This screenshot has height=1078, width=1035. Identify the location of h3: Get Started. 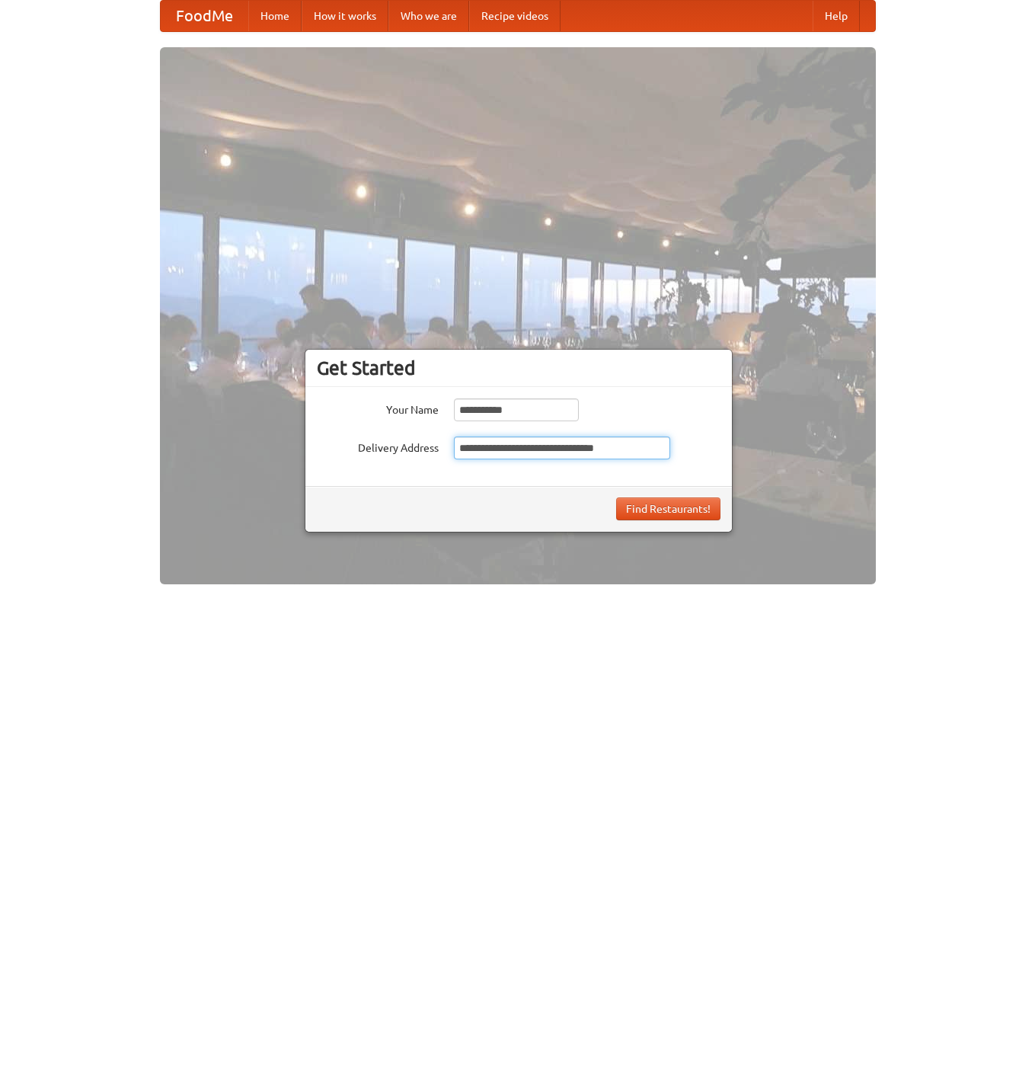
(519, 368).